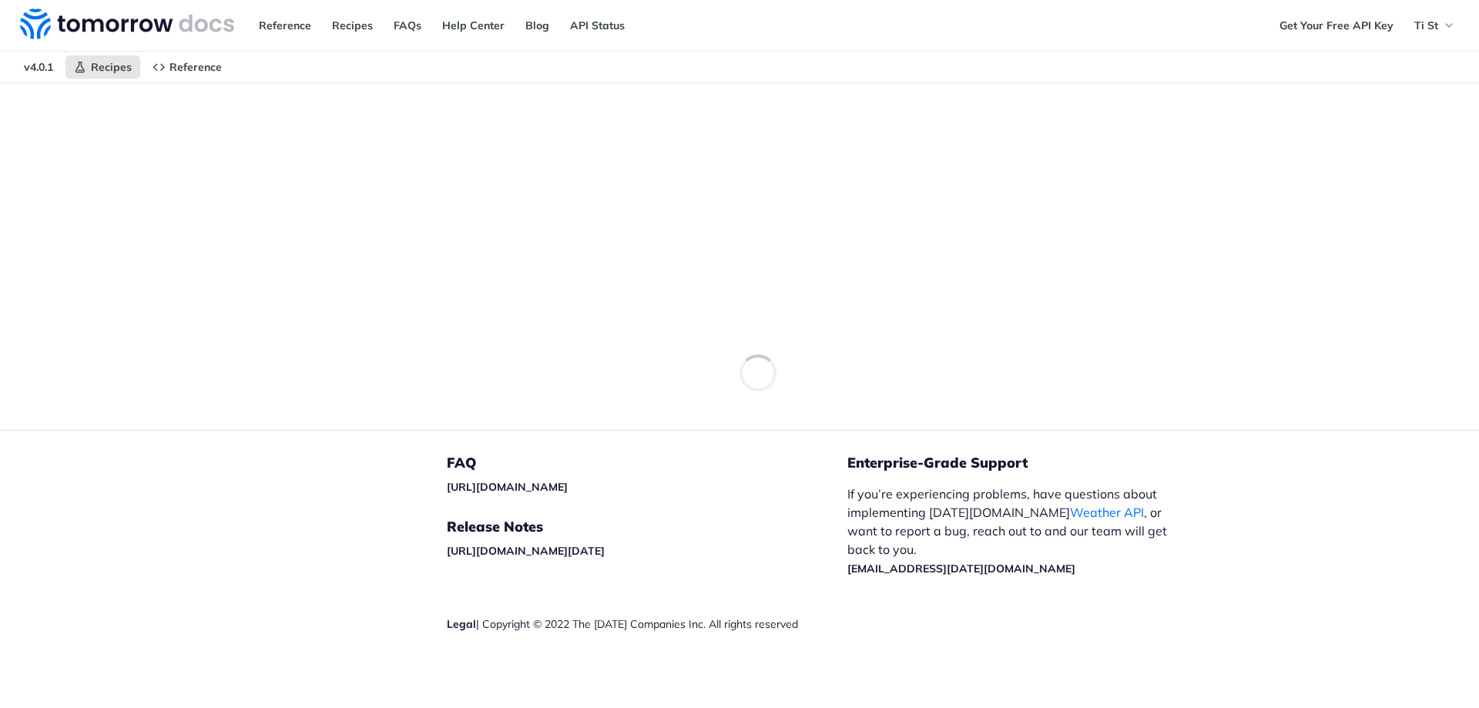  Describe the element at coordinates (597, 25) in the screenshot. I see `a: API Status` at that location.